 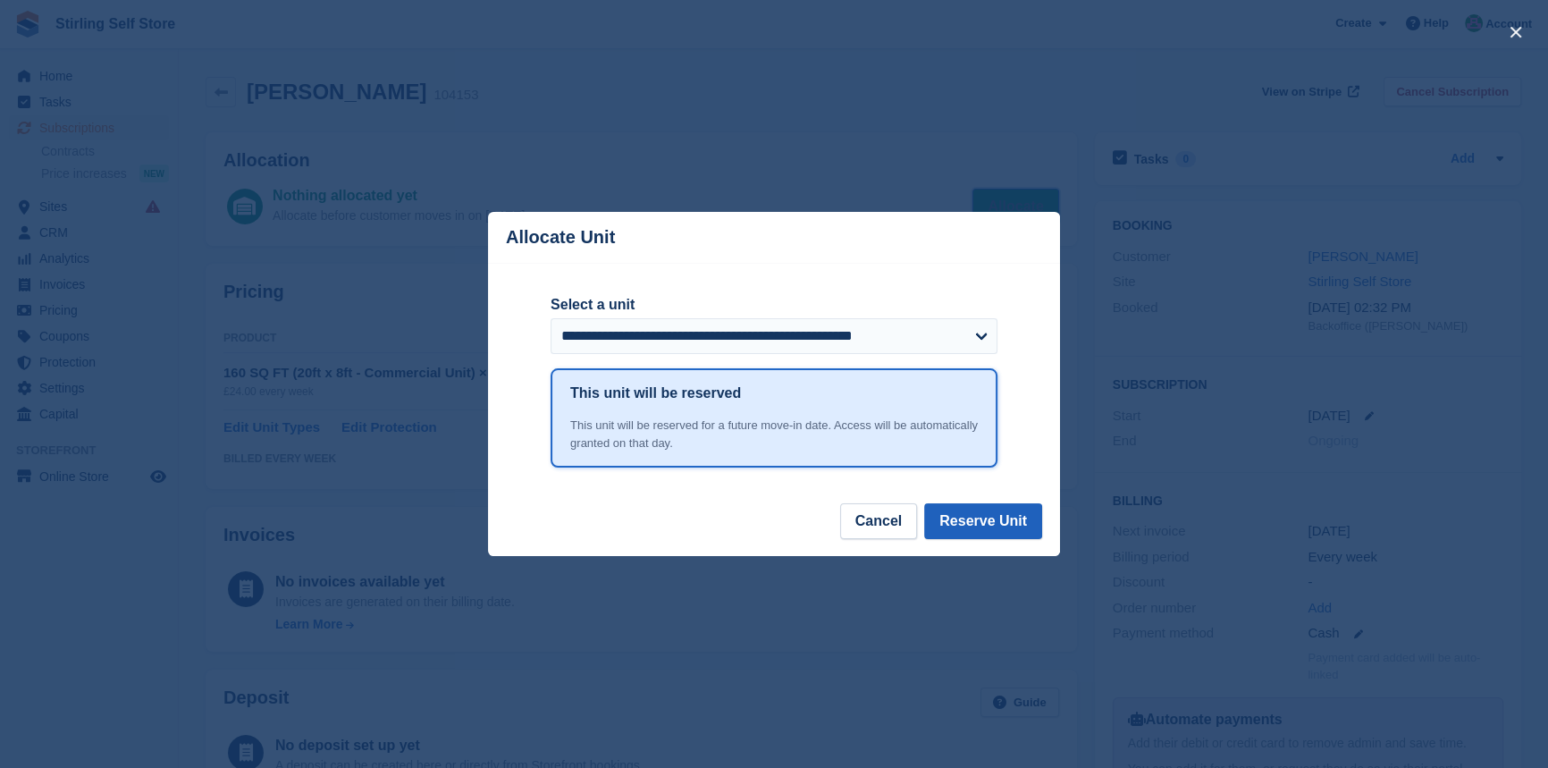 What do you see at coordinates (879, 521) in the screenshot?
I see `button: Cancel` at bounding box center [879, 521].